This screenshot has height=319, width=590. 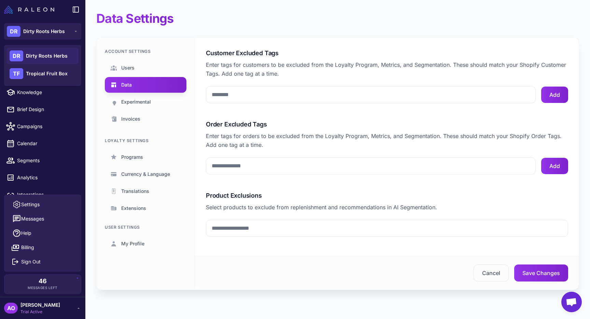 I want to click on a: Data, so click(x=145, y=85).